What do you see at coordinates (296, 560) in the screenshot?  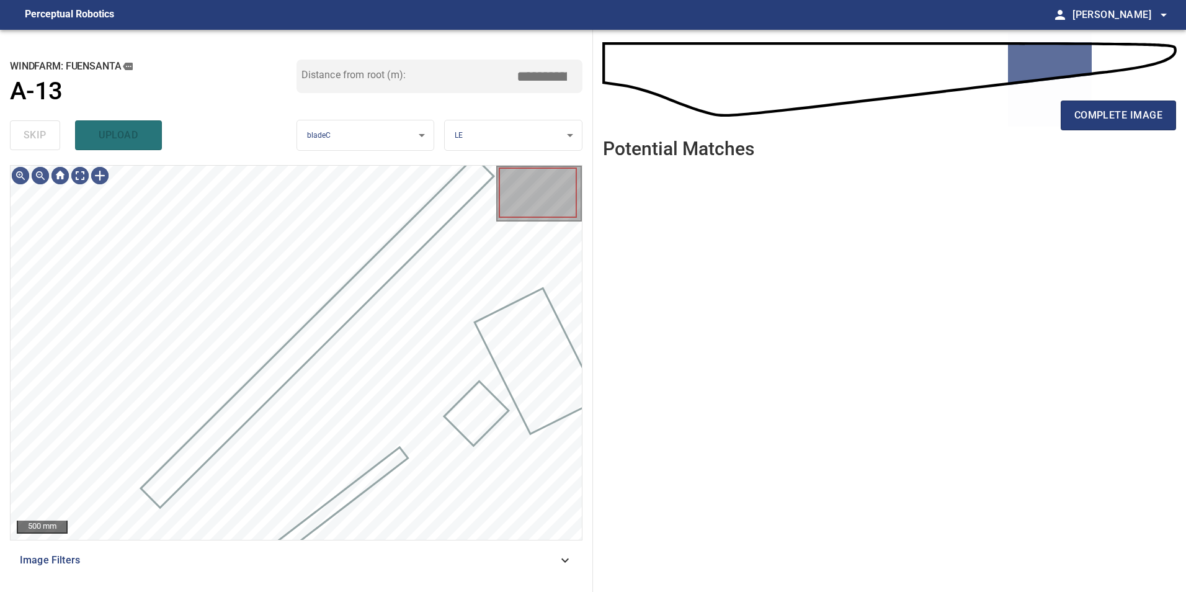 I see `div: Image Filters` at bounding box center [296, 560].